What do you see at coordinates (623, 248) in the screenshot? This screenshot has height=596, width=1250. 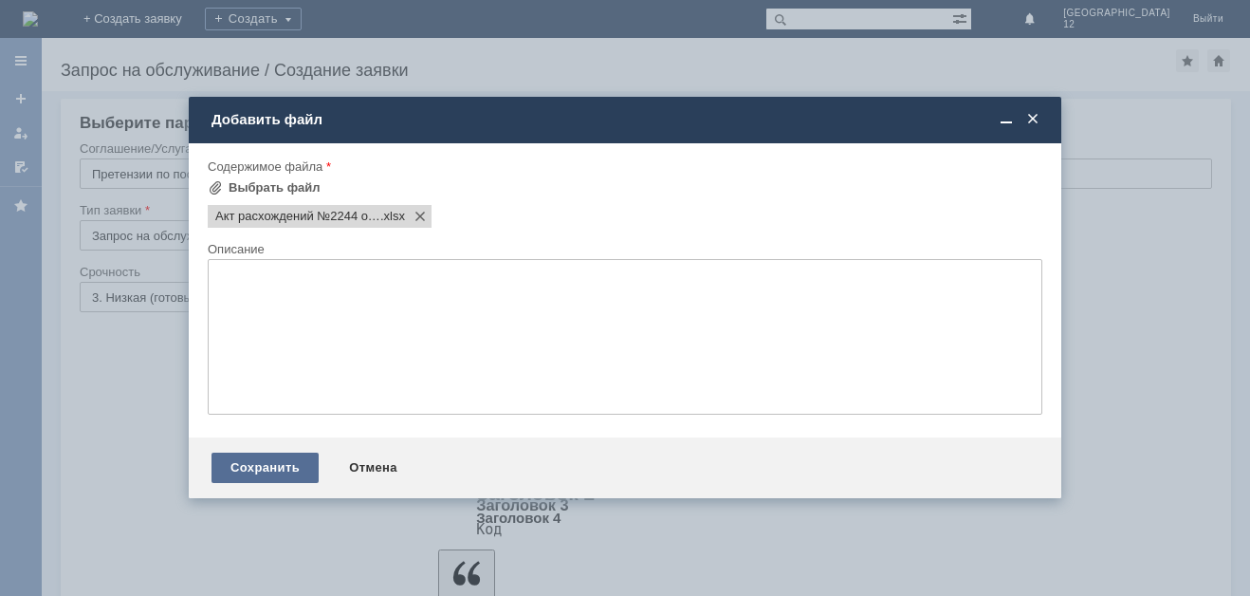 I see `div: Описание` at bounding box center [623, 248].